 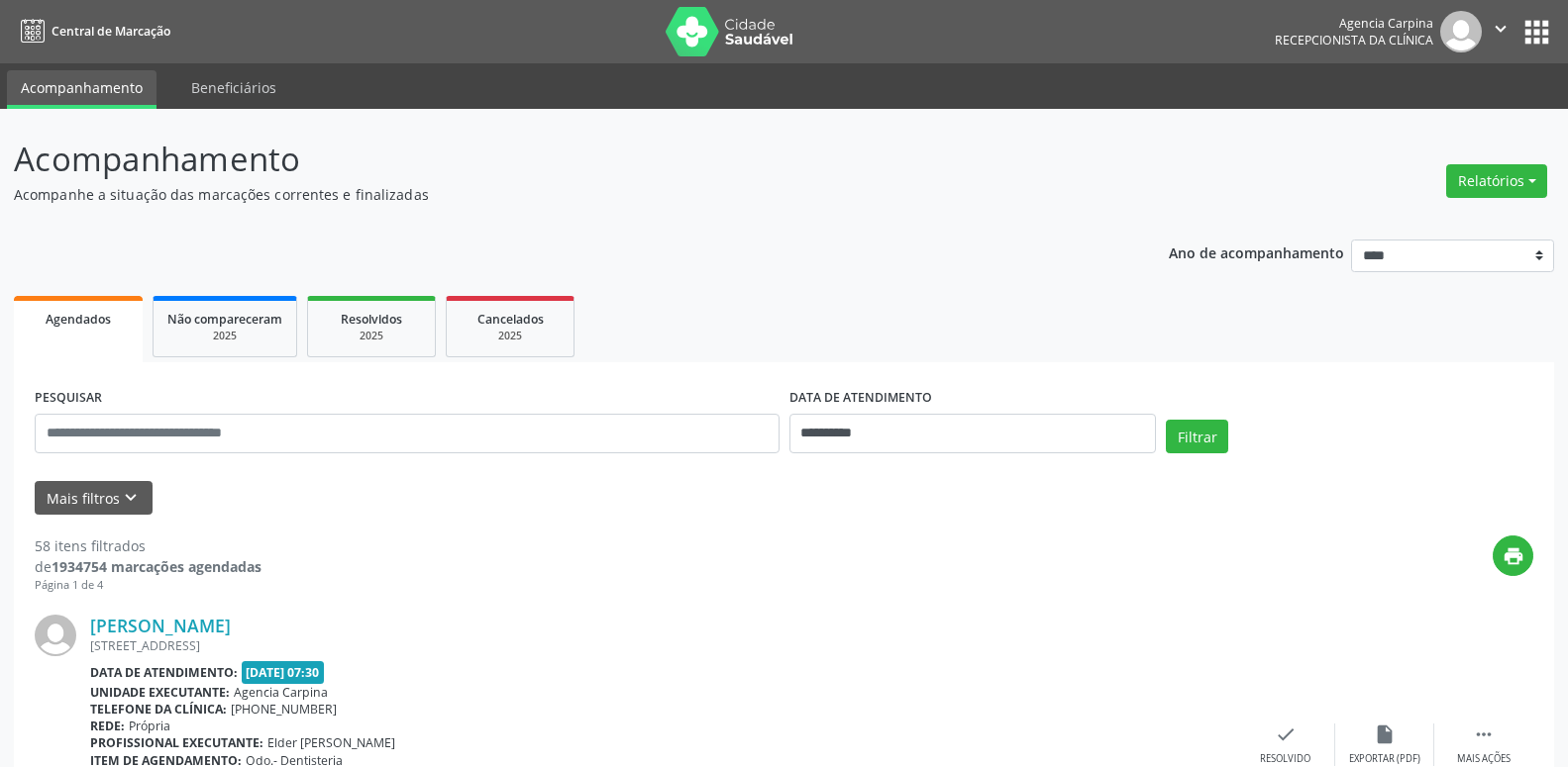 What do you see at coordinates (1496, 181) in the screenshot?
I see `button: Relatórios` at bounding box center [1496, 181].